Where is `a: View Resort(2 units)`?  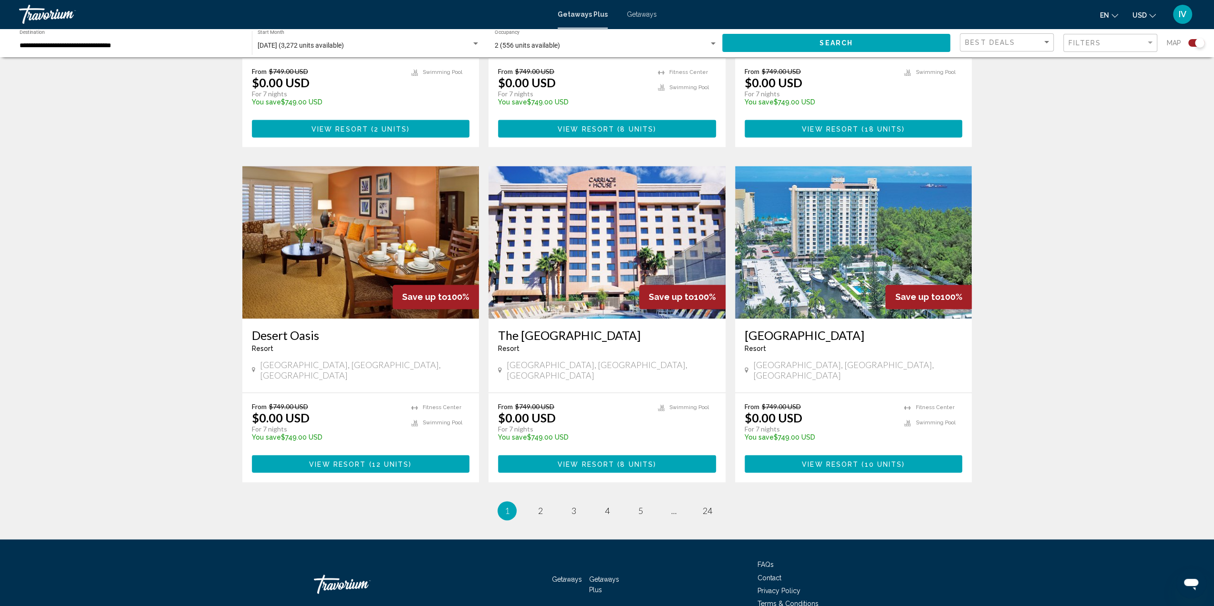
a: View Resort(2 units) is located at coordinates (361, 128).